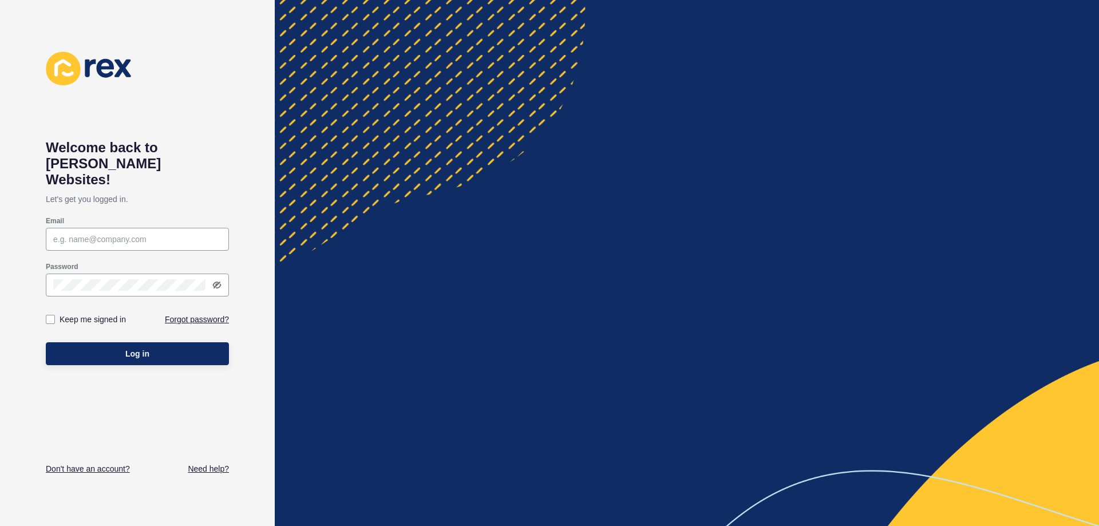 Image resolution: width=1099 pixels, height=526 pixels. Describe the element at coordinates (62, 267) in the screenshot. I see `label: Password` at that location.